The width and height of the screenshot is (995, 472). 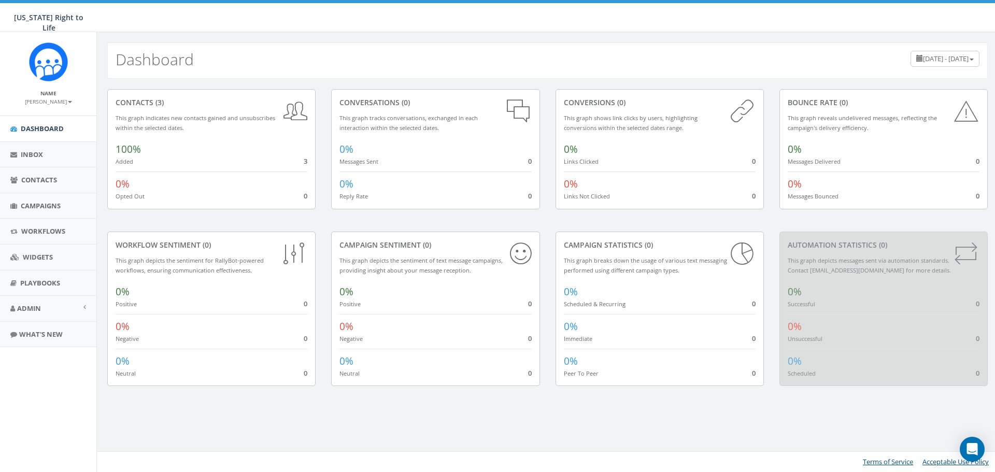 What do you see at coordinates (888, 462) in the screenshot?
I see `a: Terms of Service` at bounding box center [888, 462].